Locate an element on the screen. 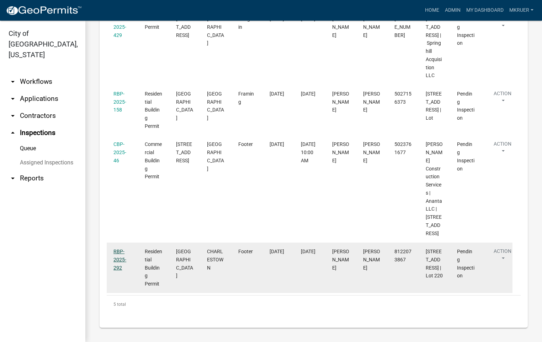 The width and height of the screenshot is (542, 342). a: RBP-2025-292 is located at coordinates (120, 260).